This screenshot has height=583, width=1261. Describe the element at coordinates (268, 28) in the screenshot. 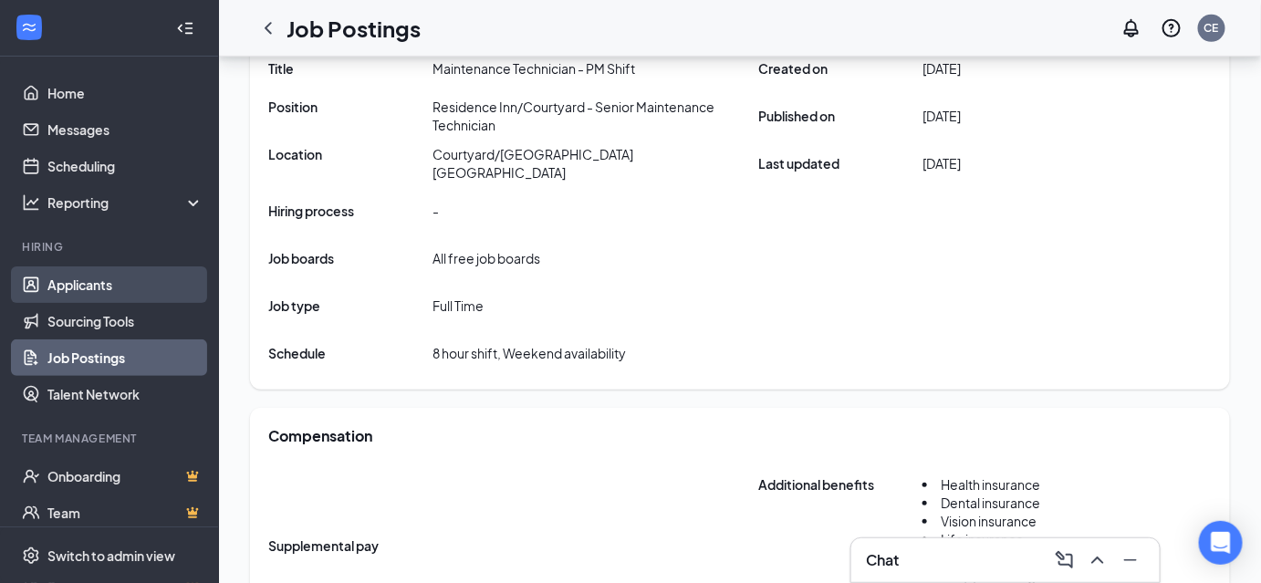

I see `svg: ChevronLeft` at that location.